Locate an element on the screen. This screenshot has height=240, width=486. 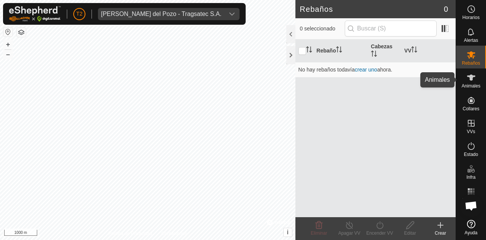
span: Oscar Zazo del Pozo - Tragsatec S.A. is located at coordinates (161, 14).